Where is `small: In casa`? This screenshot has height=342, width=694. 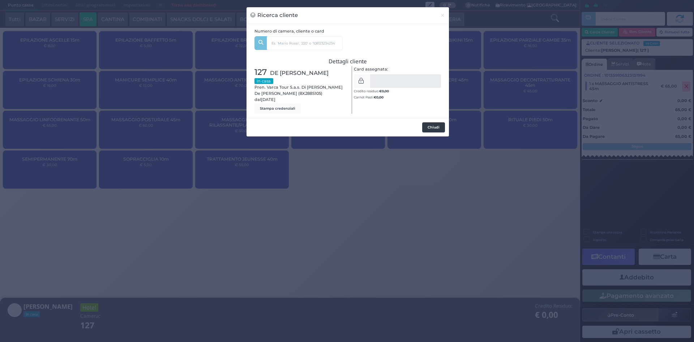
small: In casa is located at coordinates (264, 81).